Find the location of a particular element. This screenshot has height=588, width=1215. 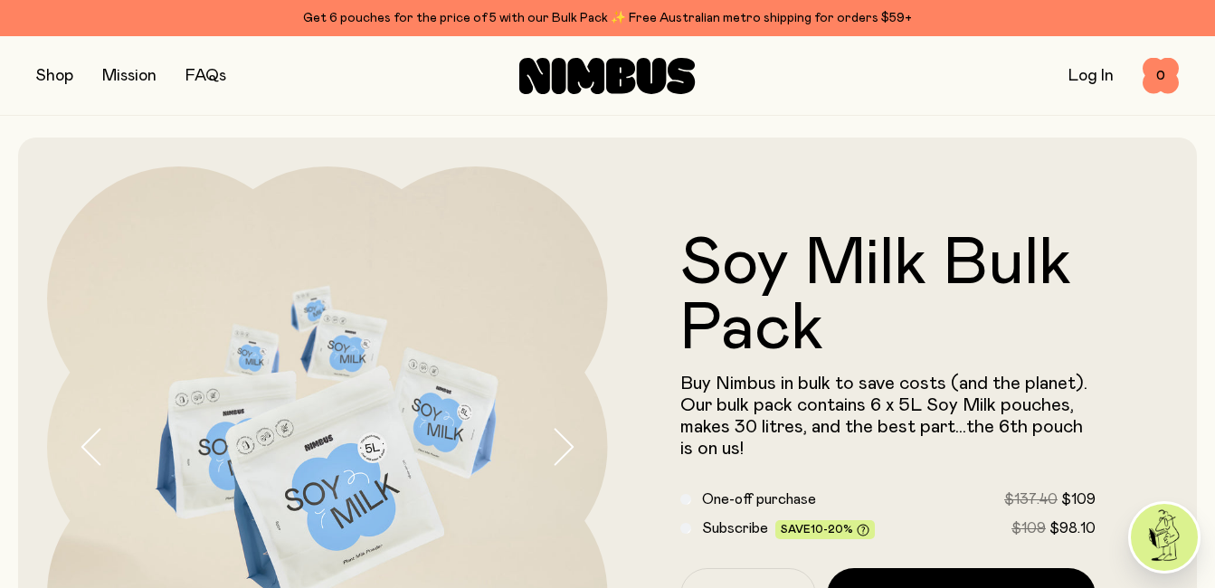

img: agent is located at coordinates (1165, 538).